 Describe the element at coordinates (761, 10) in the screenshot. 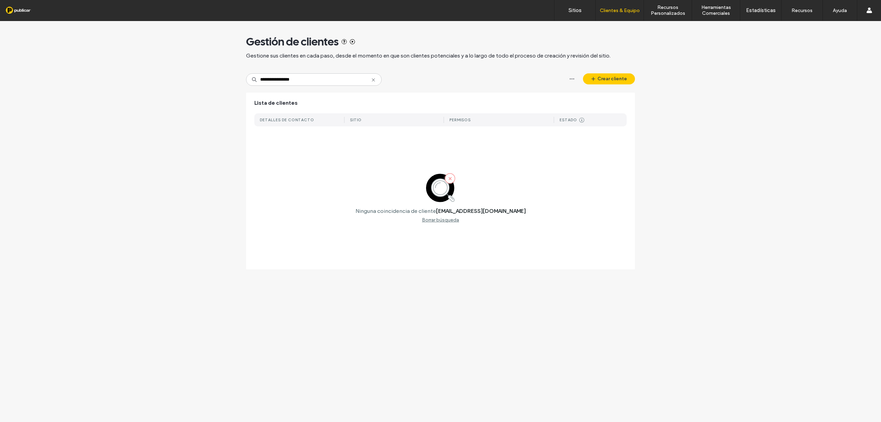

I see `label: Estadísticas` at that location.